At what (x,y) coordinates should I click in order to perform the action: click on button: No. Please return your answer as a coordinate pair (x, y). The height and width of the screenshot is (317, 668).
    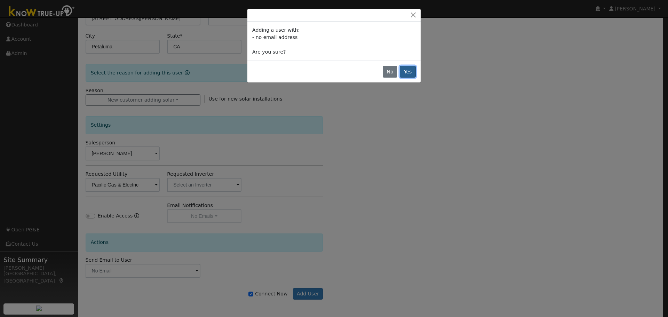
    Looking at the image, I should click on (390, 72).